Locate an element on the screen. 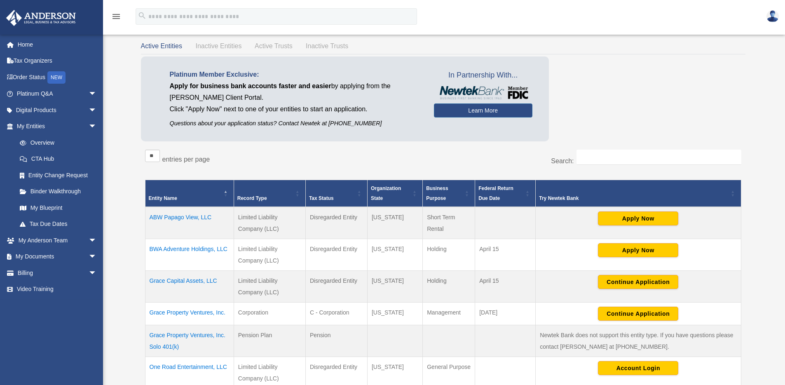 This screenshot has height=385, width=785. a: My Anderson Teamarrow_drop_down is located at coordinates (57, 240).